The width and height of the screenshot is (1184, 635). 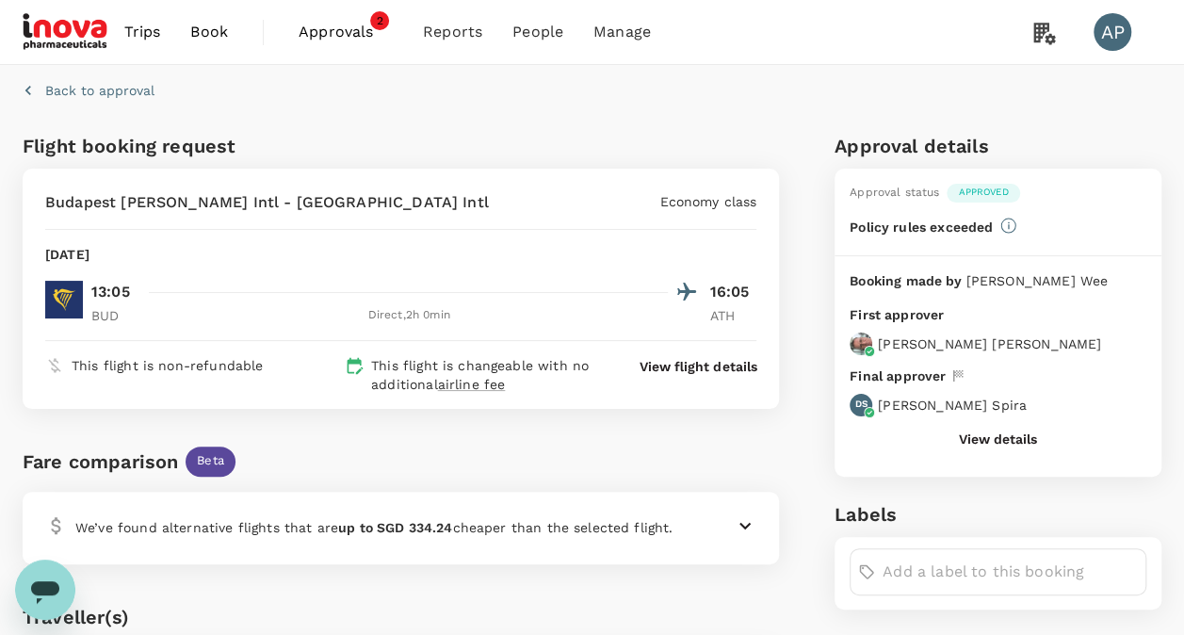 What do you see at coordinates (110, 292) in the screenshot?
I see `p: 13:05` at bounding box center [110, 292].